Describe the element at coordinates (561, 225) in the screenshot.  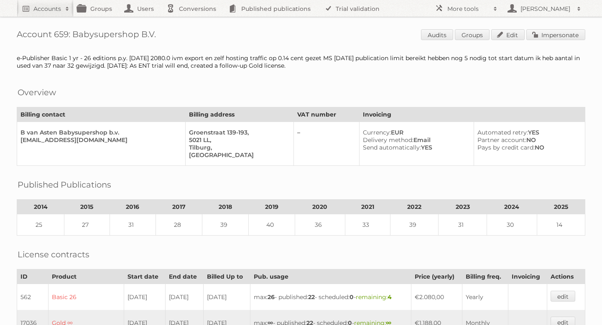
I see `td: 14` at that location.